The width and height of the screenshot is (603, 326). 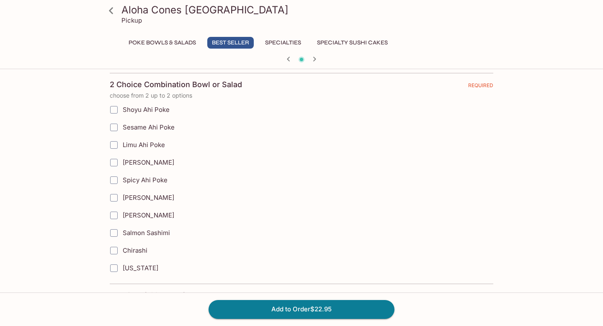 I want to click on h4: Add Special Instructions, so click(x=302, y=295).